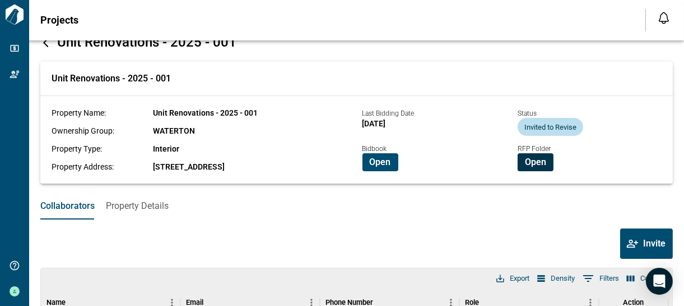 This screenshot has width=684, height=306. I want to click on span: Property Type:, so click(77, 149).